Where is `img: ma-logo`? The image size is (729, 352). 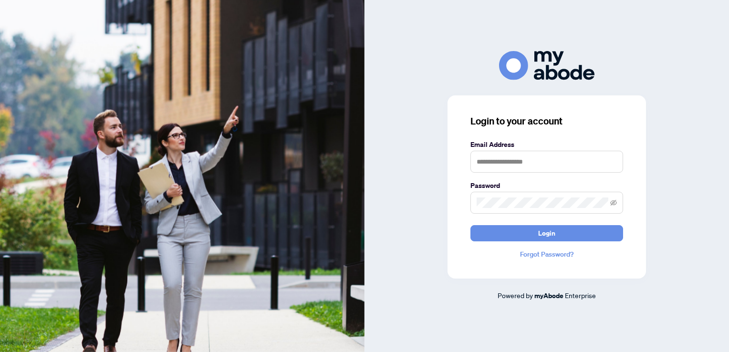 img: ma-logo is located at coordinates (547, 65).